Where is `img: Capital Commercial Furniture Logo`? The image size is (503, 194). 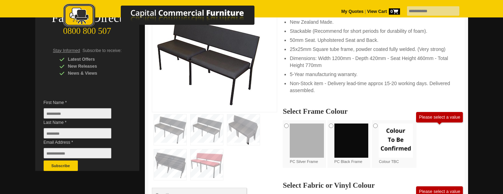
img: Capital Commercial Furniture Logo is located at coordinates (166, 16).